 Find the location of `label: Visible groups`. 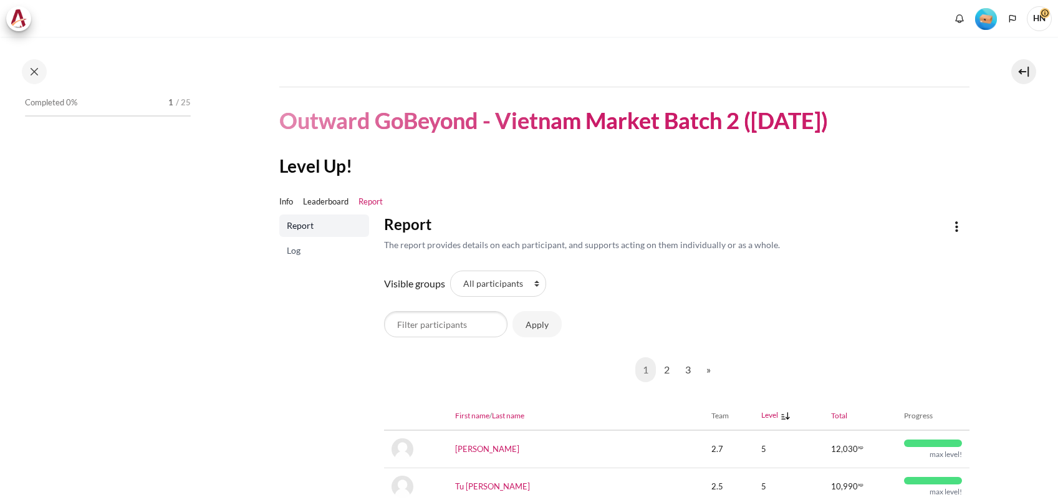

label: Visible groups is located at coordinates (415, 284).